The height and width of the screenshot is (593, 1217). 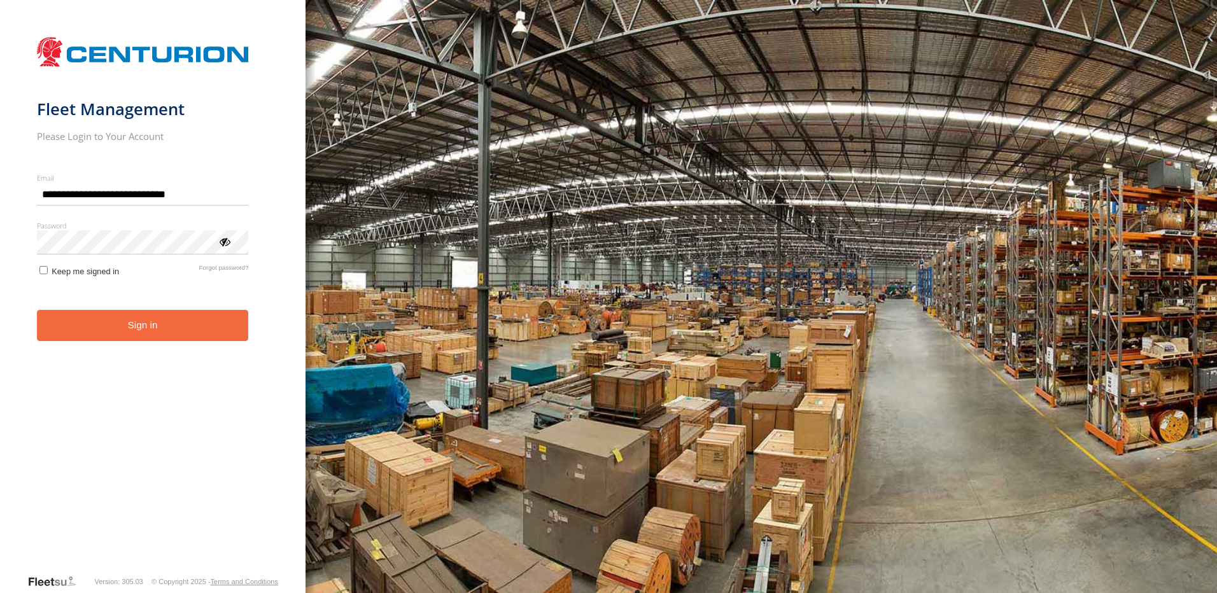 I want to click on img: Centurion Transport, so click(x=143, y=52).